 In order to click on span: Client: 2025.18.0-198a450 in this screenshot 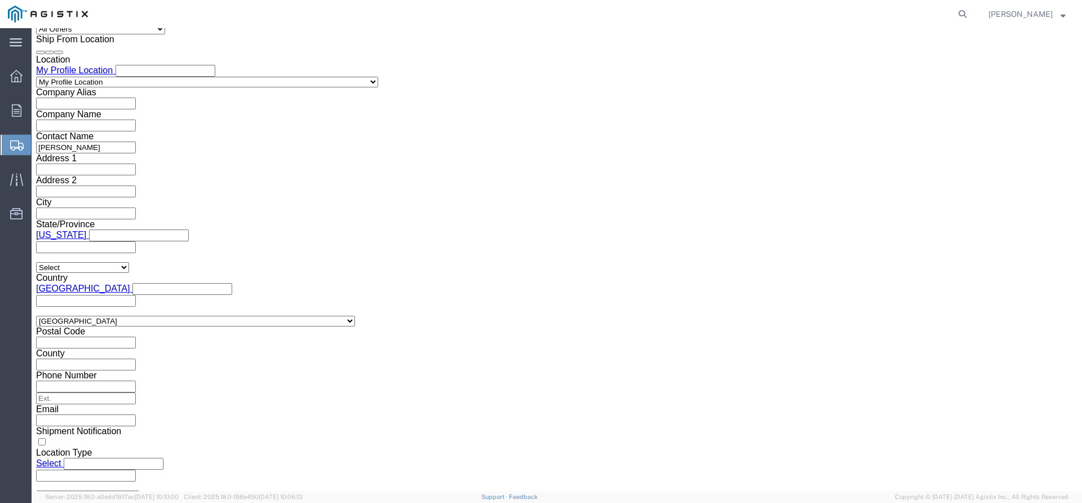, I will do `click(243, 496)`.